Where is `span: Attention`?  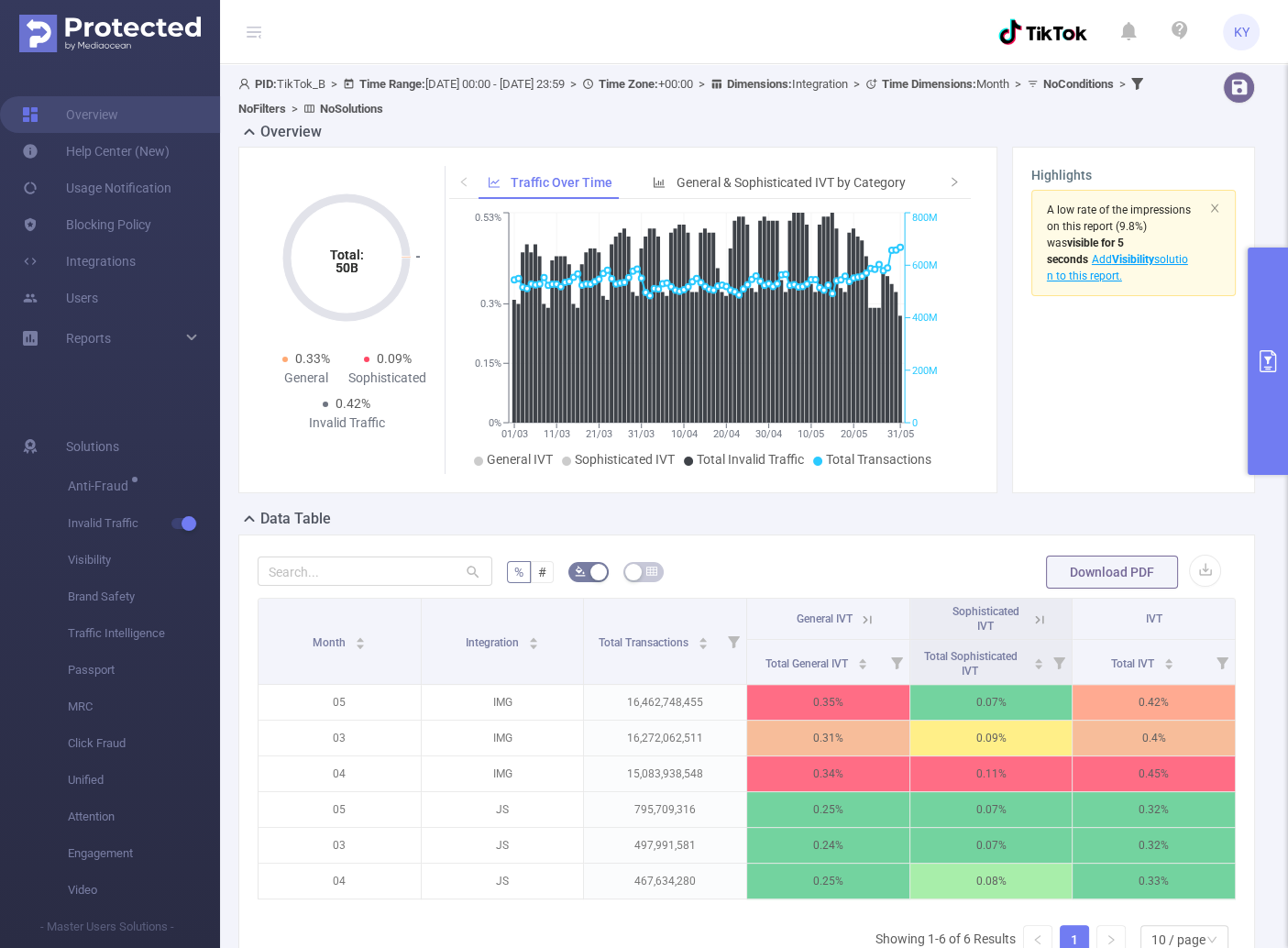 span: Attention is located at coordinates (144, 817).